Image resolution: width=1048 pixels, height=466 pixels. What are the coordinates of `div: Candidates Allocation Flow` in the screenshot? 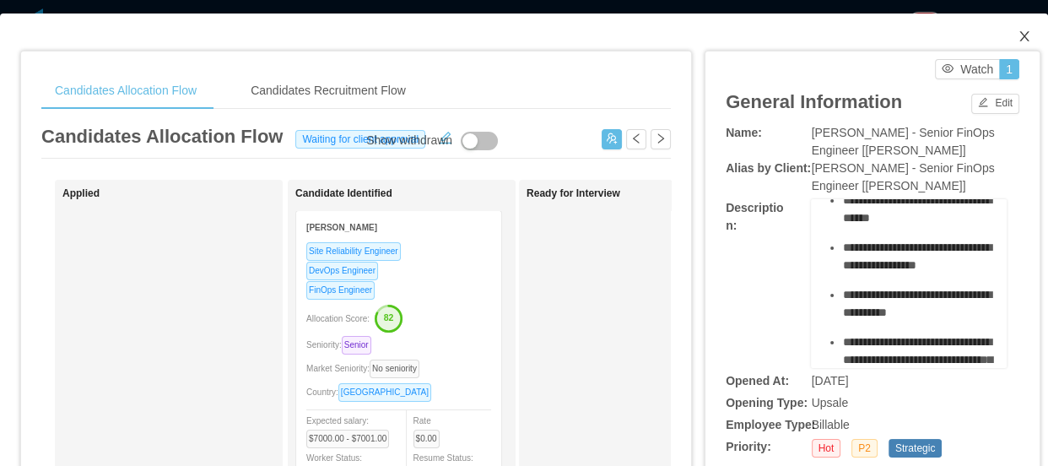 It's located at (126, 90).